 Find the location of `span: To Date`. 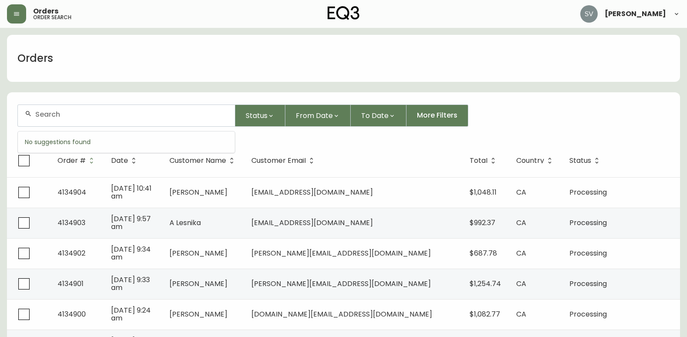

span: To Date is located at coordinates (375, 115).